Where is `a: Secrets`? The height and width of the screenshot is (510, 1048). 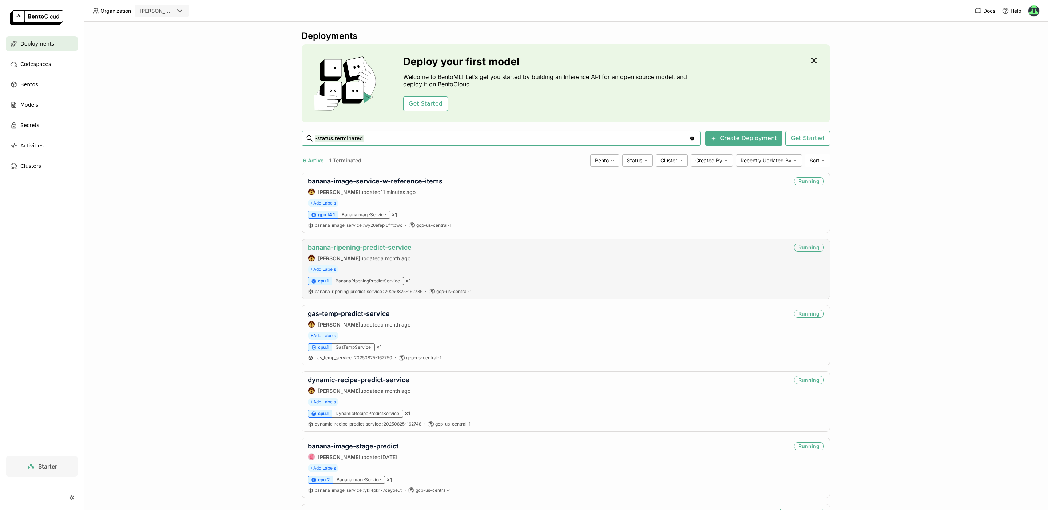 a: Secrets is located at coordinates (42, 125).